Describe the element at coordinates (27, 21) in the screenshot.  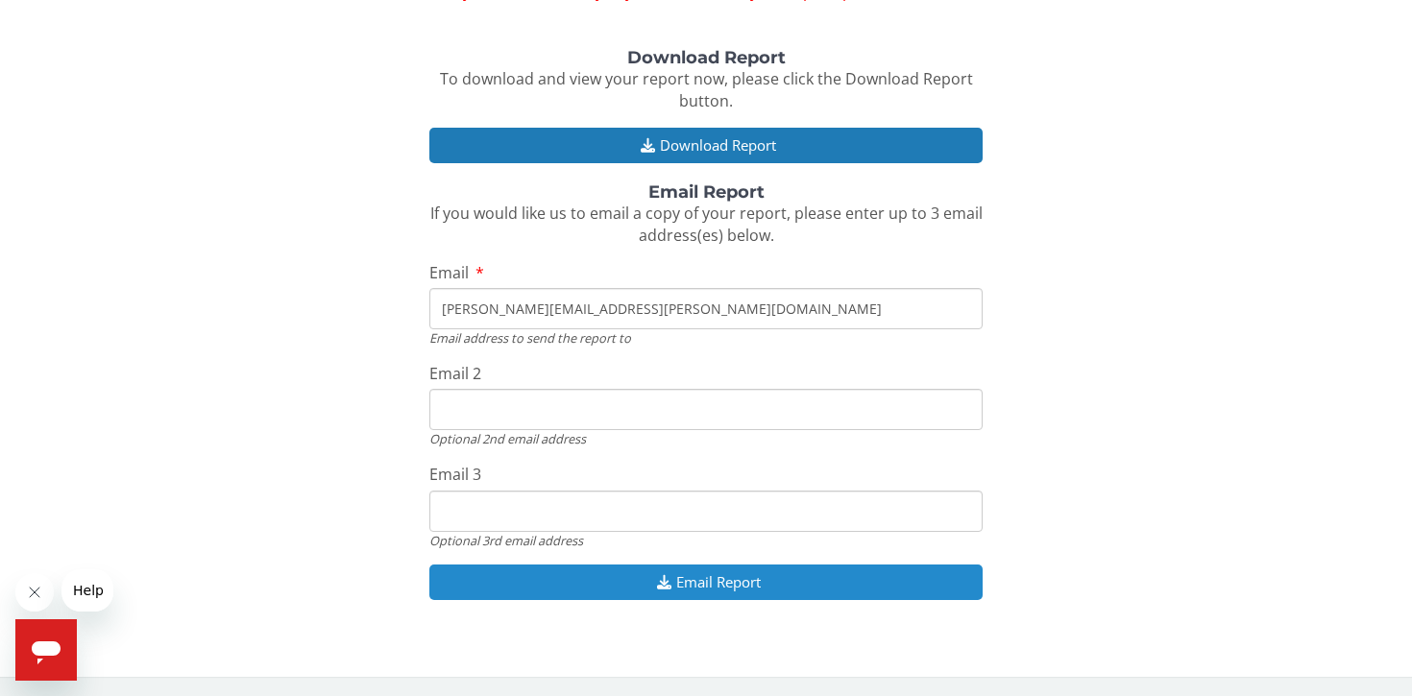
I see `span: Help` at that location.